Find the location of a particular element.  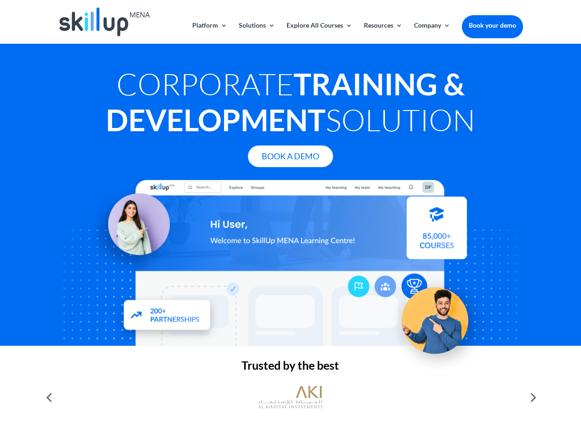

h1: Corporate Solution is located at coordinates (290, 104).